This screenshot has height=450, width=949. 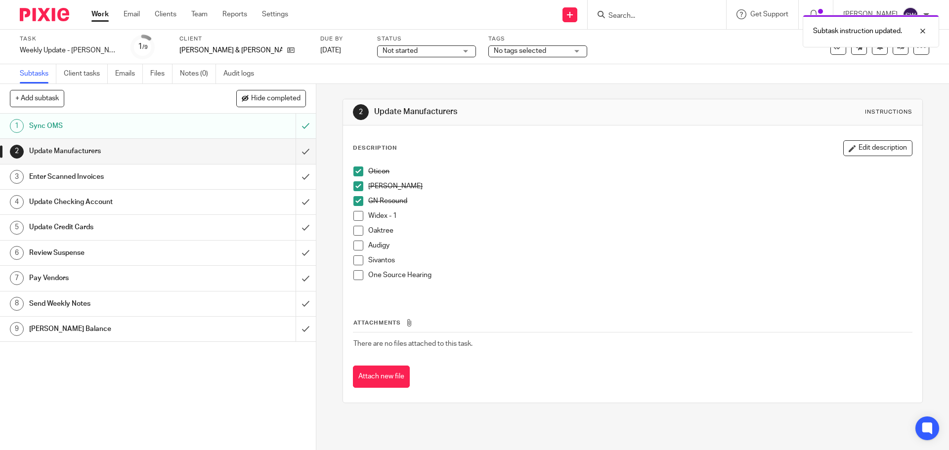 I want to click on button: Attach new file, so click(x=381, y=376).